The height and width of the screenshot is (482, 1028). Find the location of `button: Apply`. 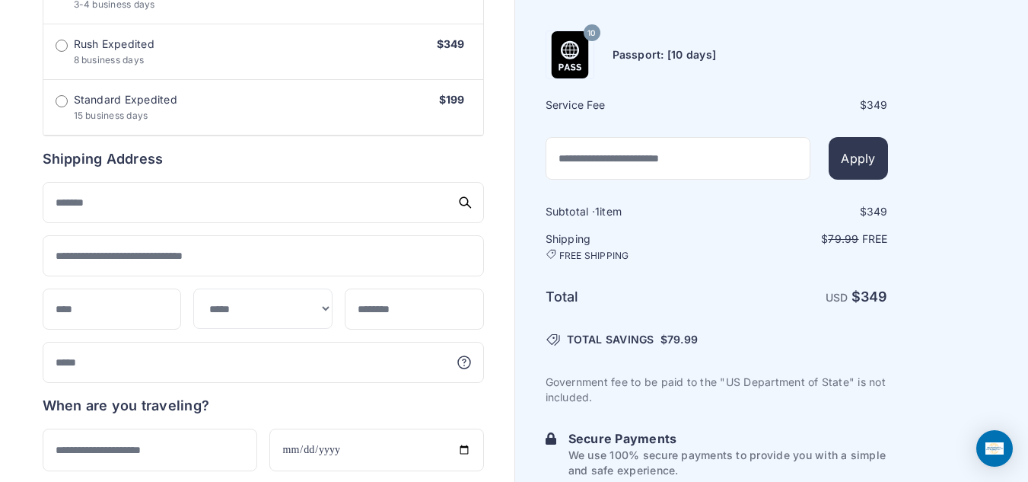

button: Apply is located at coordinates (857, 158).